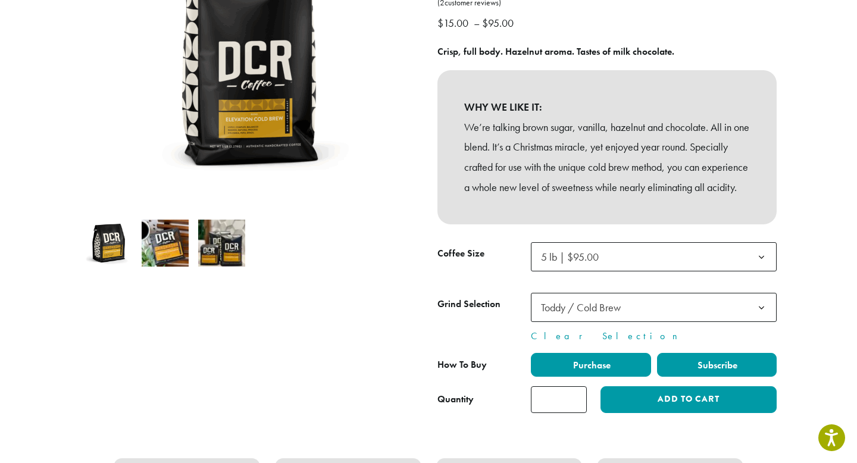 This screenshot has height=463, width=857. Describe the element at coordinates (456, 400) in the screenshot. I see `div: Quantity` at that location.